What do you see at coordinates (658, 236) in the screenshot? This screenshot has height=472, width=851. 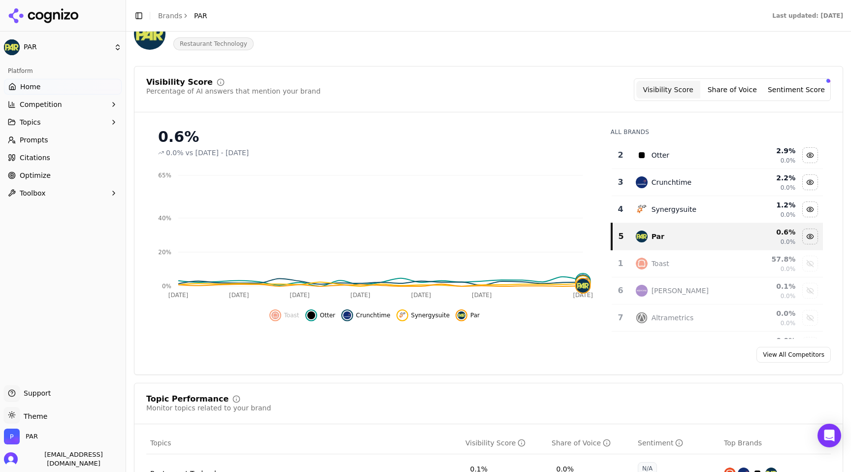 I see `div: Par` at bounding box center [658, 236].